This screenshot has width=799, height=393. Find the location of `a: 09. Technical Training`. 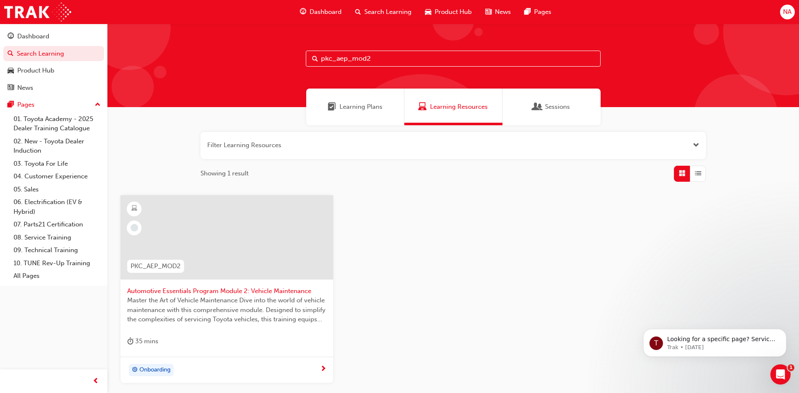

a: 09. Technical Training is located at coordinates (57, 250).